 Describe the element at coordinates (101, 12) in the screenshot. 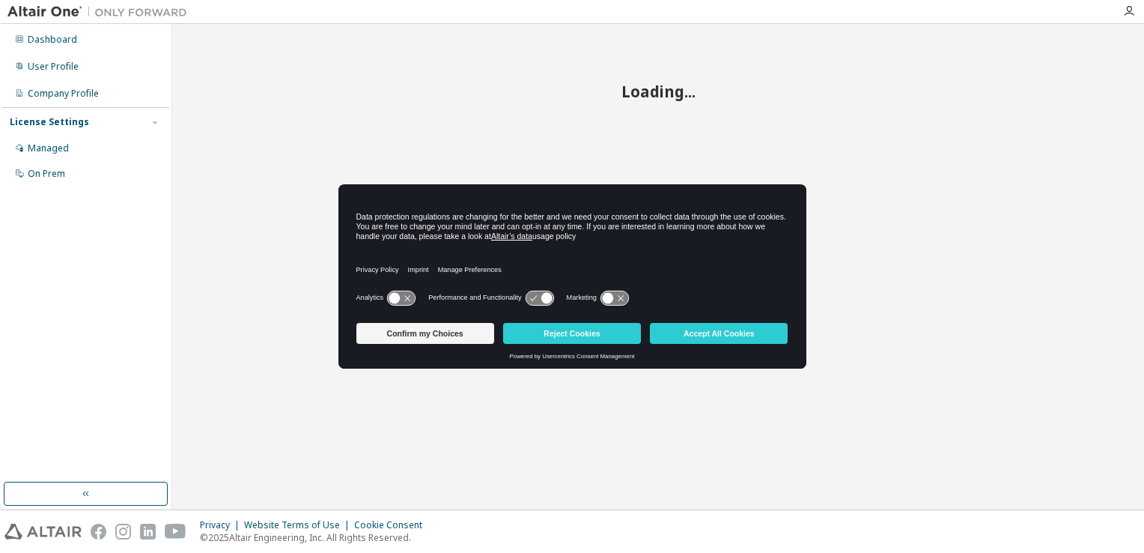

I see `img: Altair One` at that location.